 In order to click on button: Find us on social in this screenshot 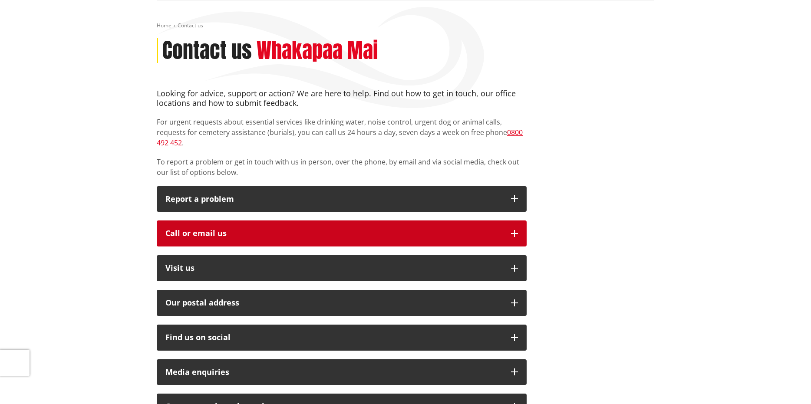, I will do `click(342, 338)`.